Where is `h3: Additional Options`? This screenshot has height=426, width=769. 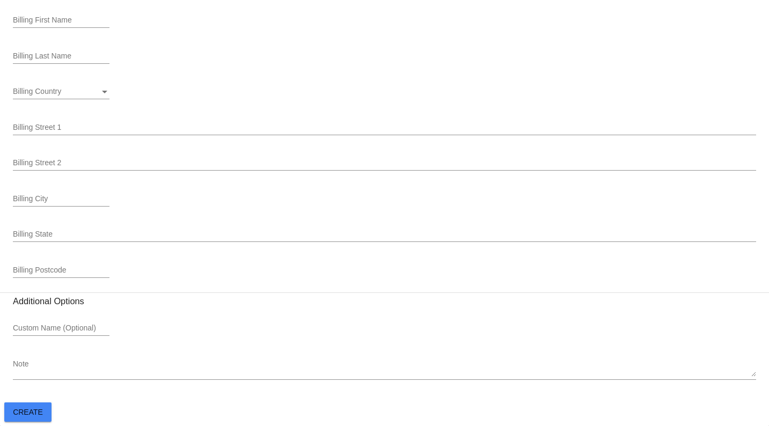
h3: Additional Options is located at coordinates (384, 301).